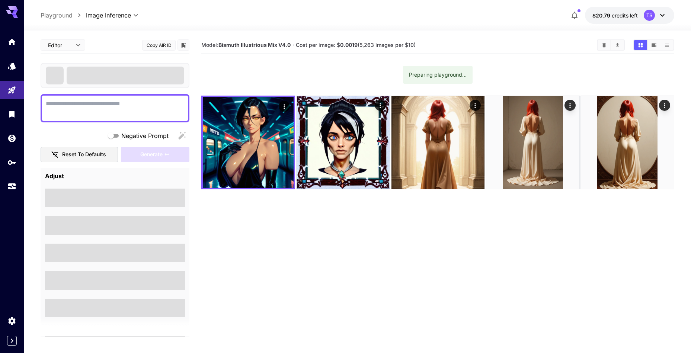 This screenshot has width=691, height=353. I want to click on img: JfrbWeZYXAizh2FE0BbuHGxfUSIk6pOpsuAAAAA, so click(533, 142).